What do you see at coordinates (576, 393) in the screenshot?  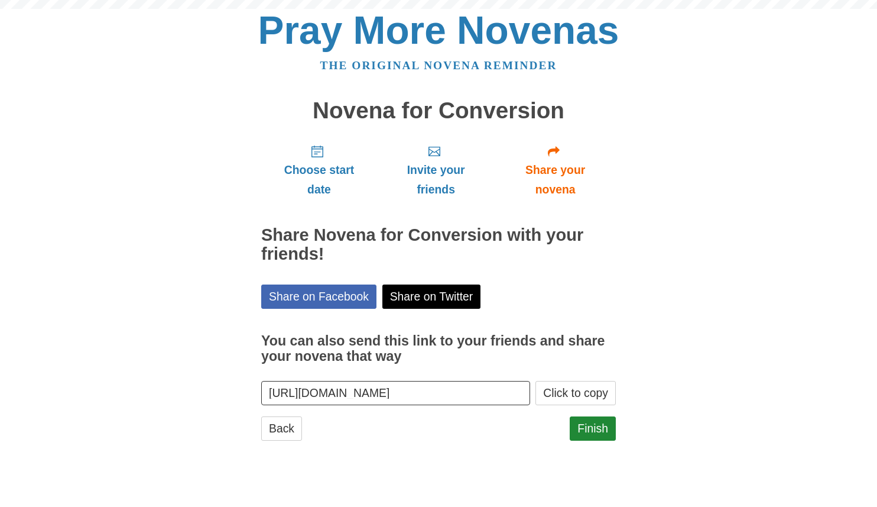 I see `button: Click to copy` at bounding box center [576, 393].